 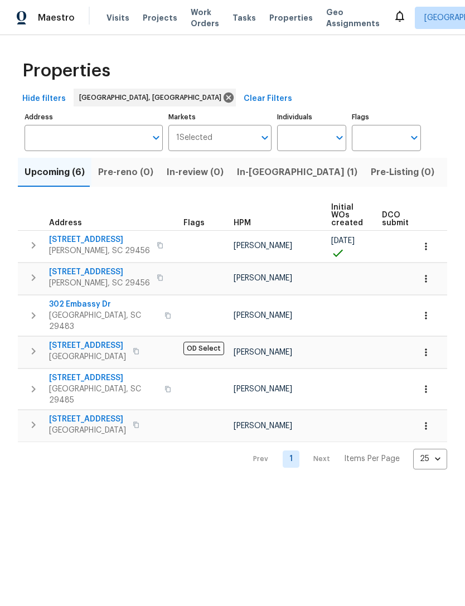 I want to click on span: Maestro, so click(x=56, y=18).